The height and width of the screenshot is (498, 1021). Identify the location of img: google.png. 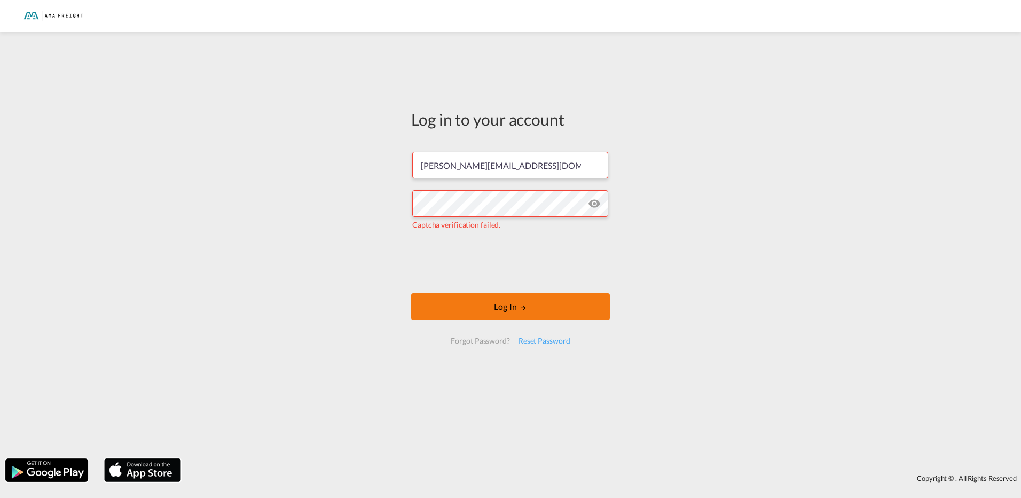
(46, 470).